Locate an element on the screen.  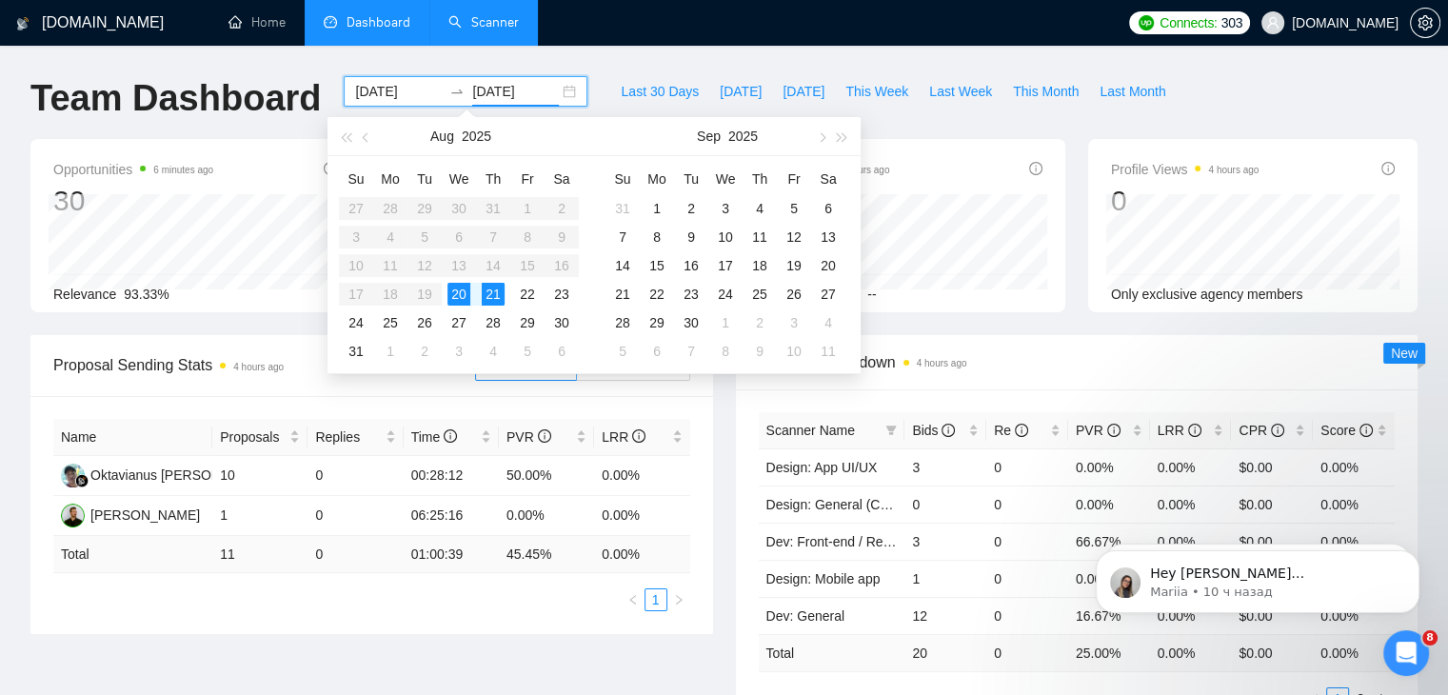
div: 9 is located at coordinates (691, 237).